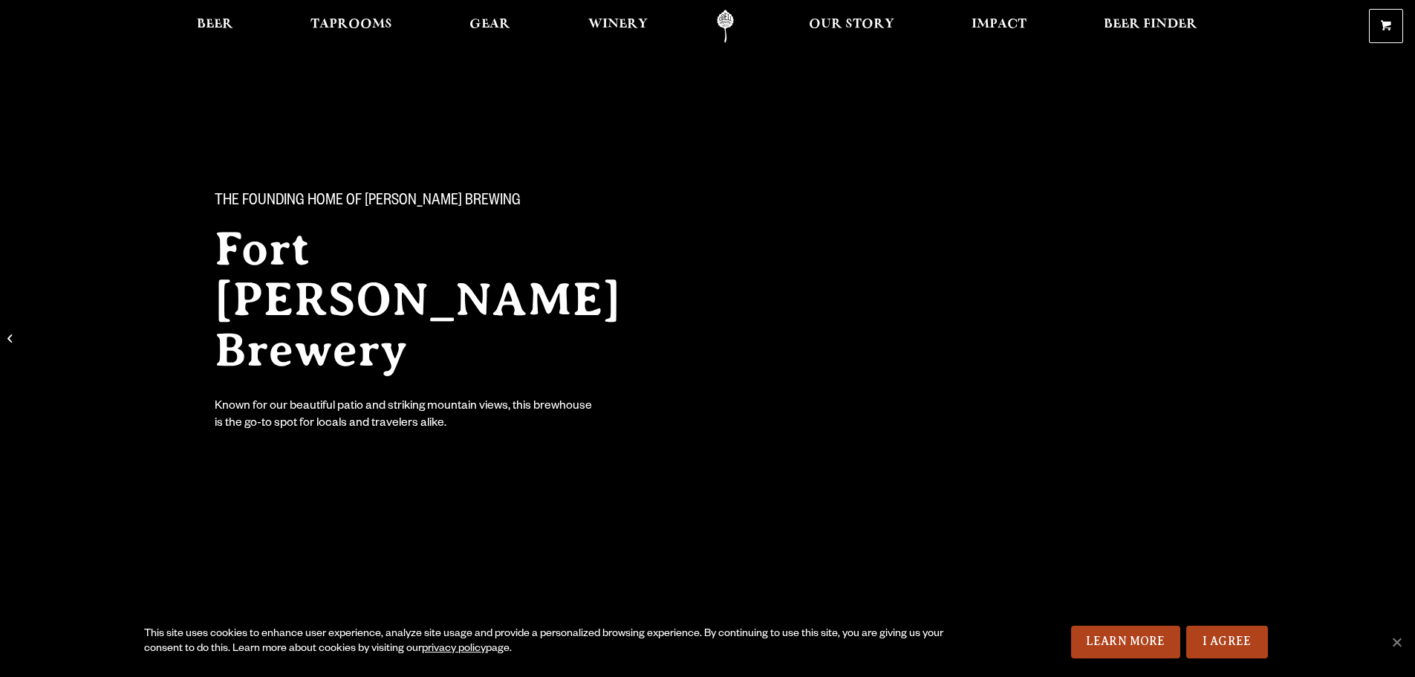 Image resolution: width=1415 pixels, height=677 pixels. I want to click on span: Beer Finder, so click(1151, 25).